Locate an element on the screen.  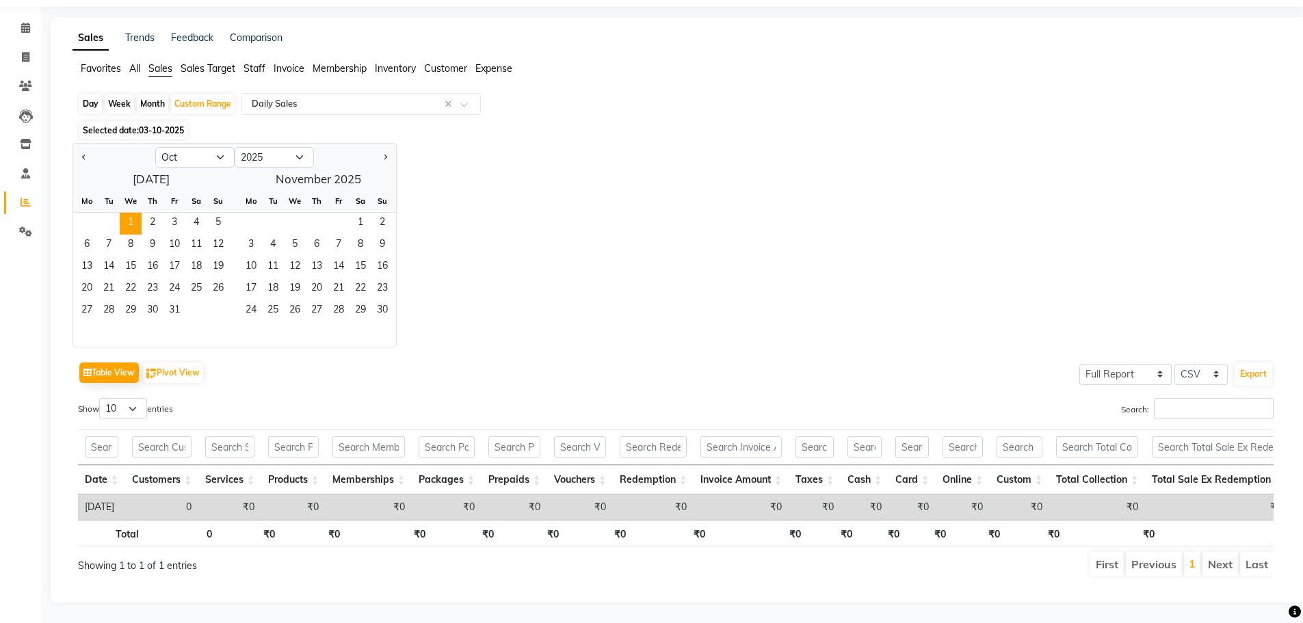
div: Thursday, October 9, 2025 is located at coordinates (152, 245).